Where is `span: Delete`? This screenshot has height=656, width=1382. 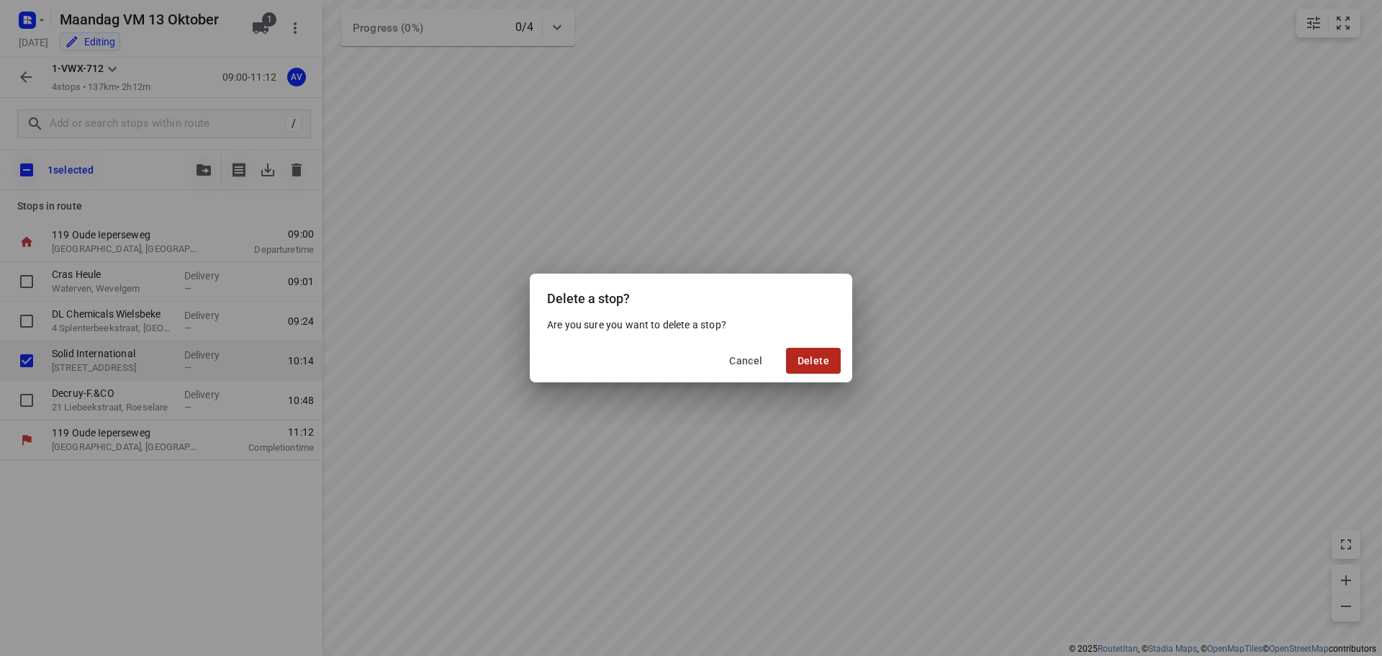 span: Delete is located at coordinates (813, 361).